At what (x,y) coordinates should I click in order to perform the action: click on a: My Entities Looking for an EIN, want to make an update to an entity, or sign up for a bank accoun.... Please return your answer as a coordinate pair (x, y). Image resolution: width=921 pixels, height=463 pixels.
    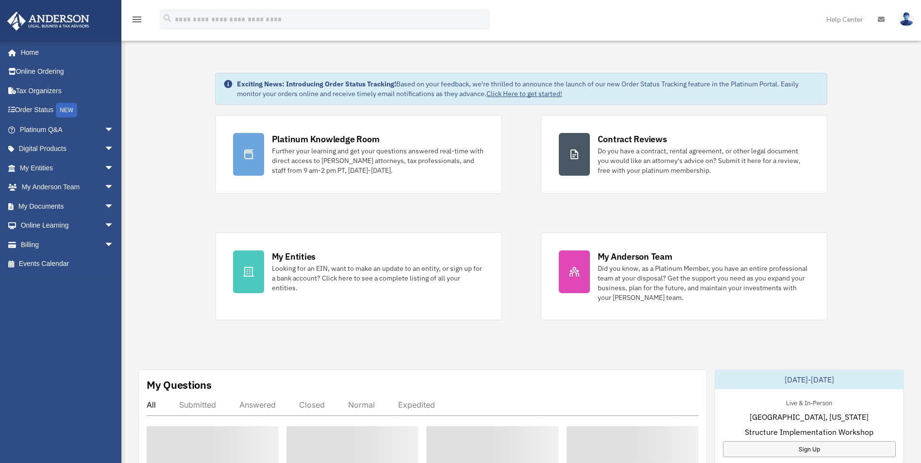
    Looking at the image, I should click on (358, 276).